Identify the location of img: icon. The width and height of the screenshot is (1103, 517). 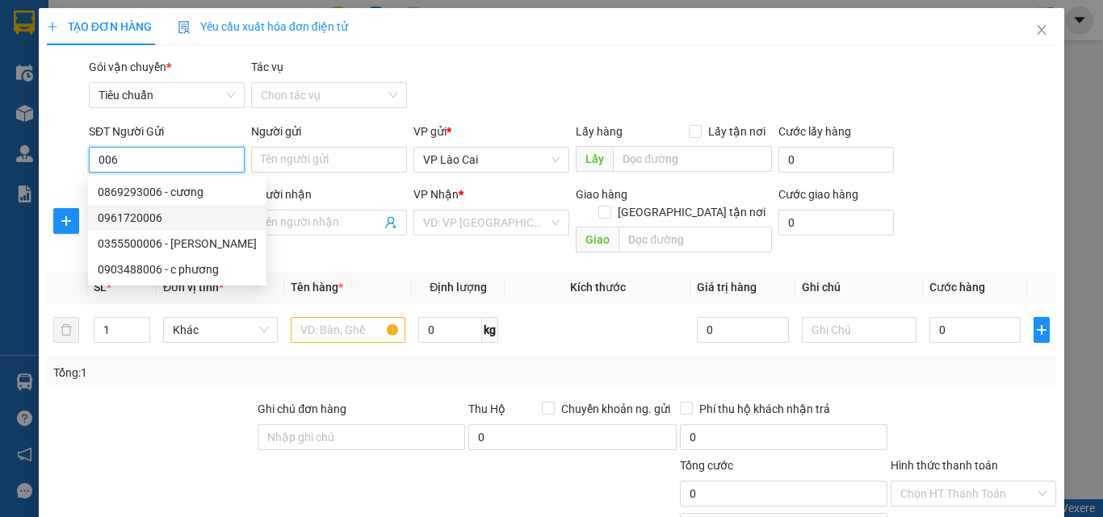
(184, 27).